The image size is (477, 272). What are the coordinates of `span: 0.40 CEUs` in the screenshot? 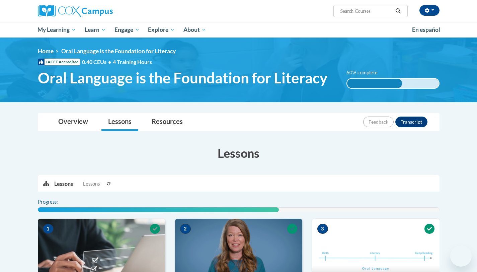 It's located at (97, 62).